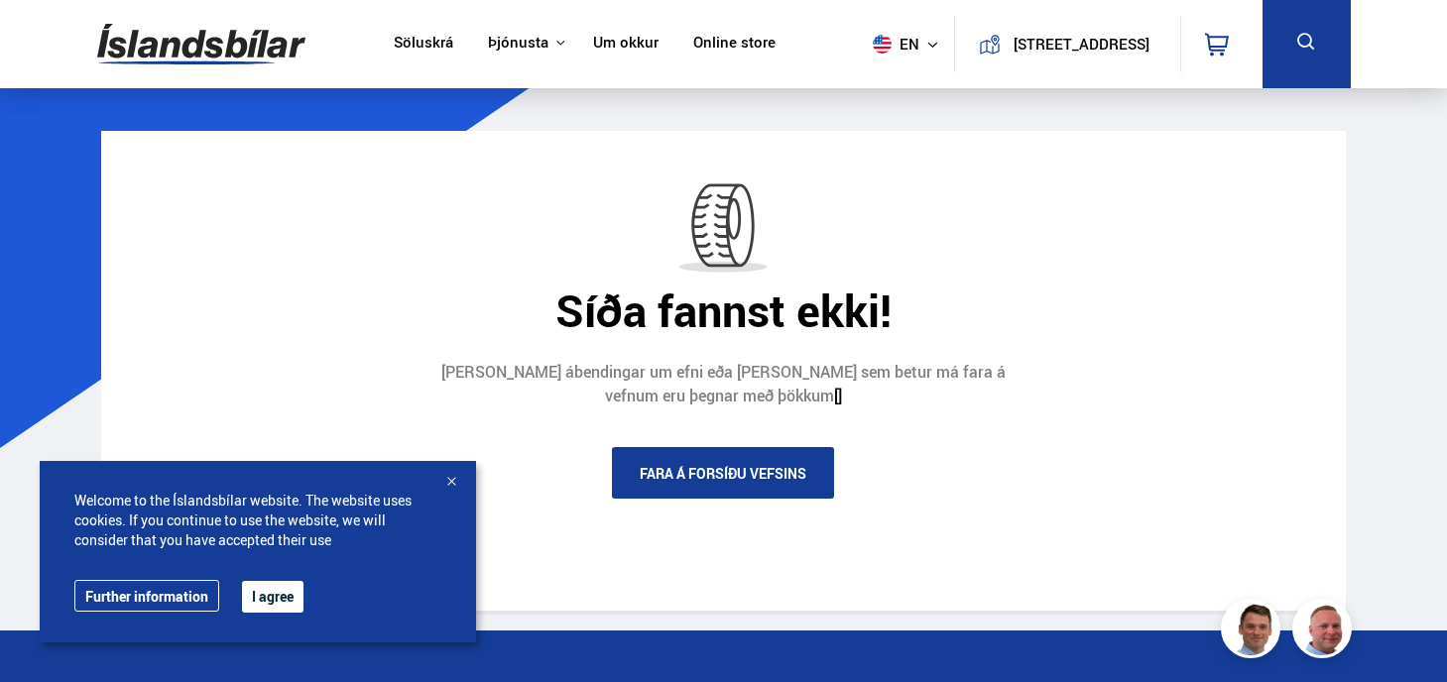 The height and width of the screenshot is (682, 1447). Describe the element at coordinates (882, 44) in the screenshot. I see `img: svg+xml;base64,PHN2ZyB4bWxucz0iaHR0cDovL3d3dy53My5vcmcvMjAwMC9zdmciIHdpZHRoPSI1MTIiIGhlaWdodD0iNT...` at that location.